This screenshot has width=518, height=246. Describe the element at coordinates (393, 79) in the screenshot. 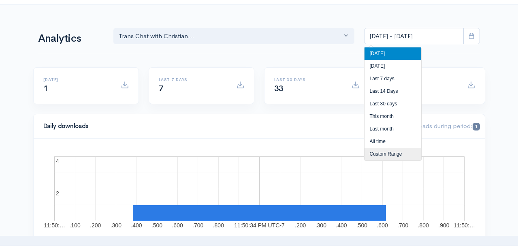

I see `li: Last 7 days` at that location.